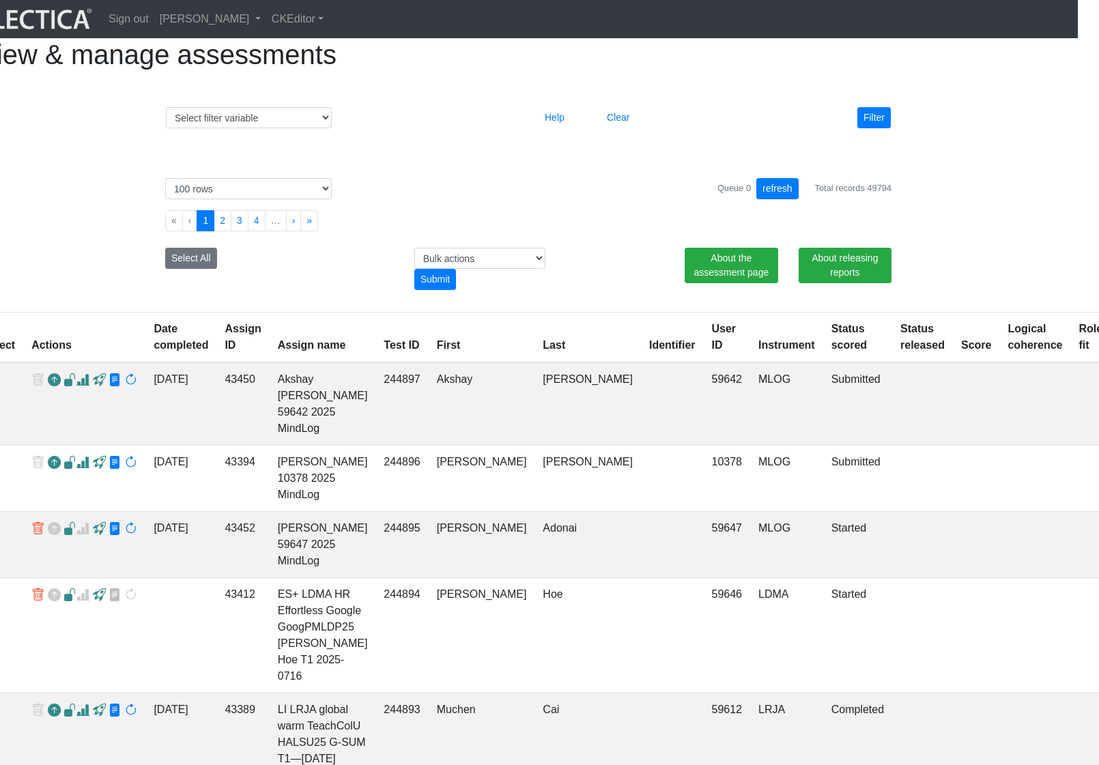  I want to click on a: CKEditor, so click(298, 19).